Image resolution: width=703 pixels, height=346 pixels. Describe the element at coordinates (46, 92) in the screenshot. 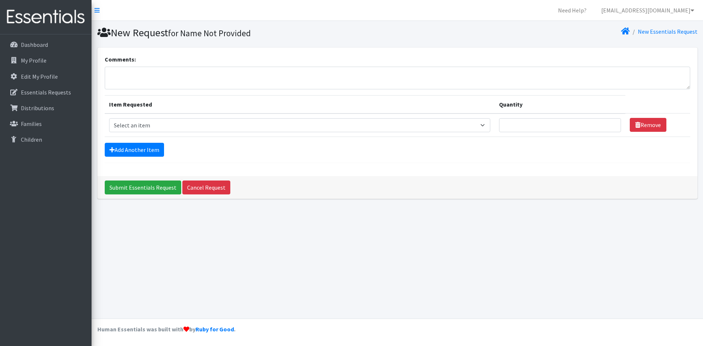

I see `a: Essentials Requests` at that location.